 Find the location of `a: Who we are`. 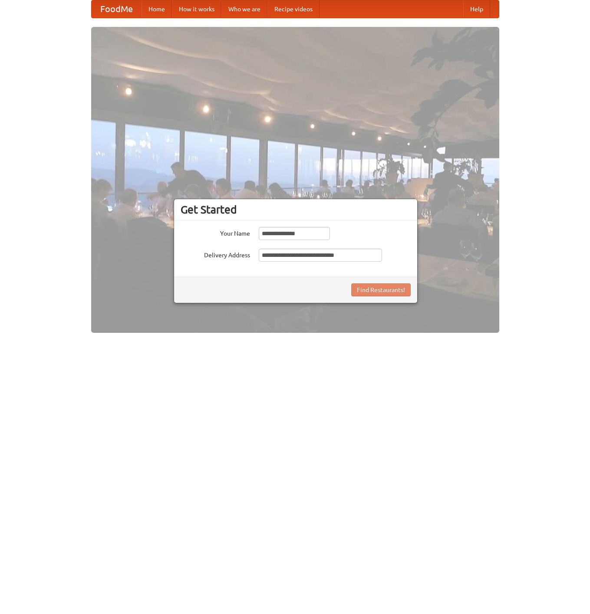

a: Who we are is located at coordinates (244, 9).